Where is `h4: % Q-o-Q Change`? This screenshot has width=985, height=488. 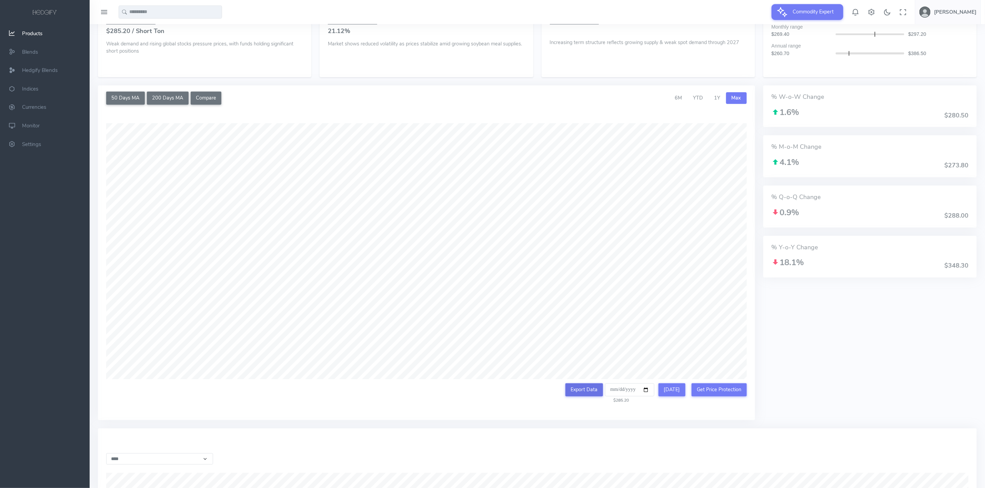 h4: % Q-o-Q Change is located at coordinates (870, 197).